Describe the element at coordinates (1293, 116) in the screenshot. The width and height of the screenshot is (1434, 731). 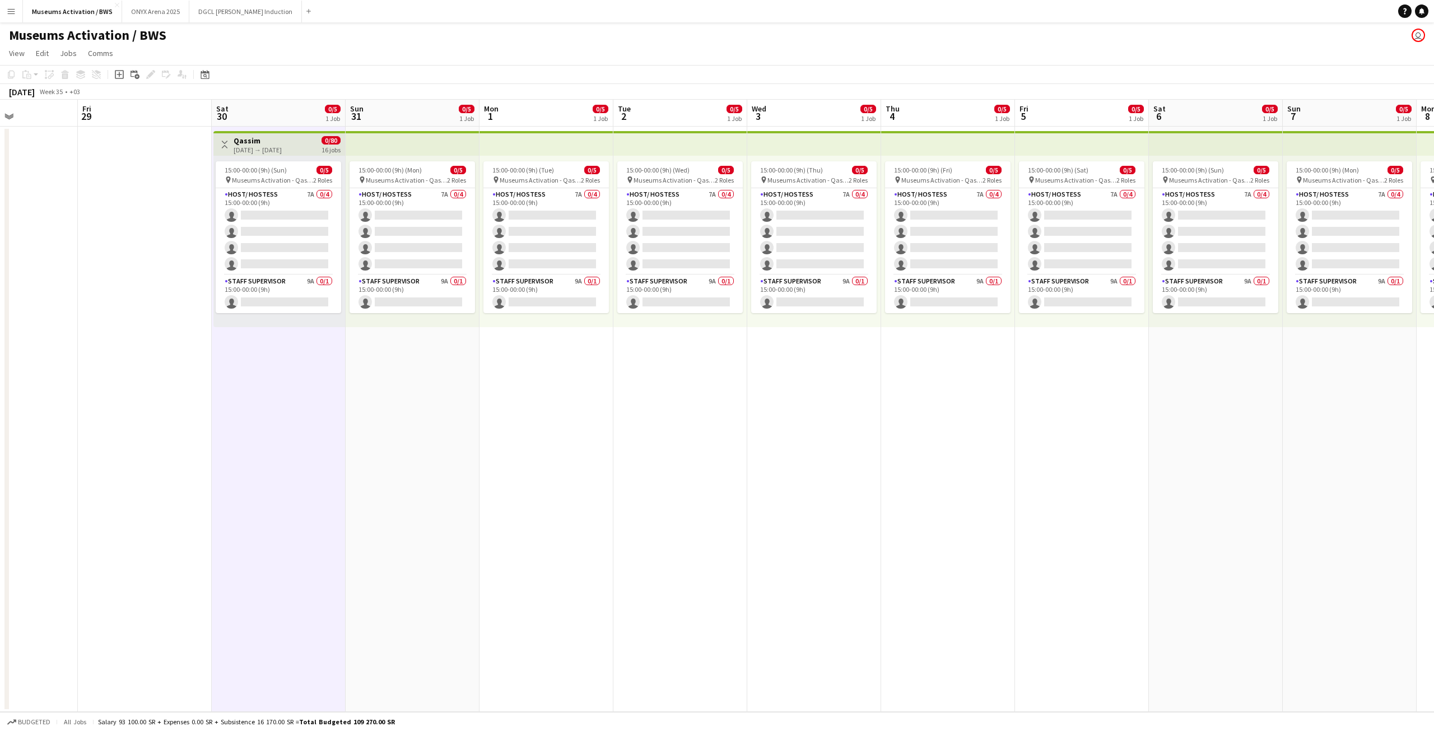
I see `span: 7` at that location.